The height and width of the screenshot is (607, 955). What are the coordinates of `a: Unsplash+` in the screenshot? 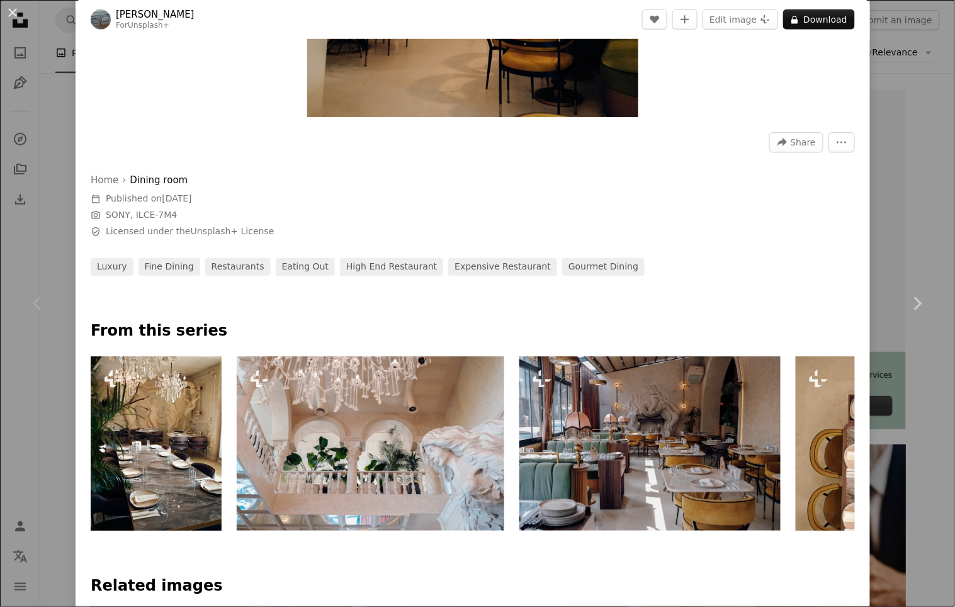 It's located at (148, 25).